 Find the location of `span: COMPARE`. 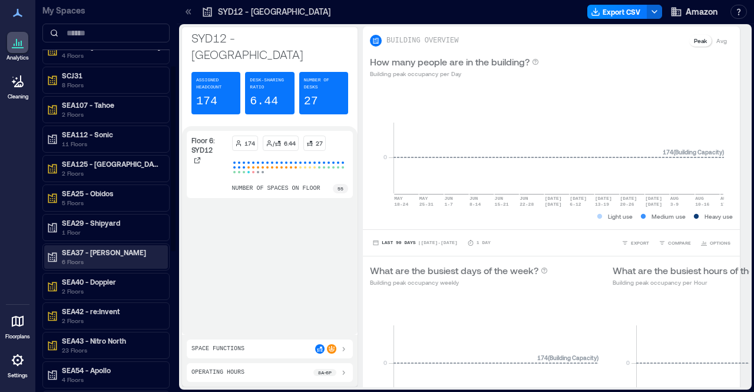

span: COMPARE is located at coordinates (680, 243).